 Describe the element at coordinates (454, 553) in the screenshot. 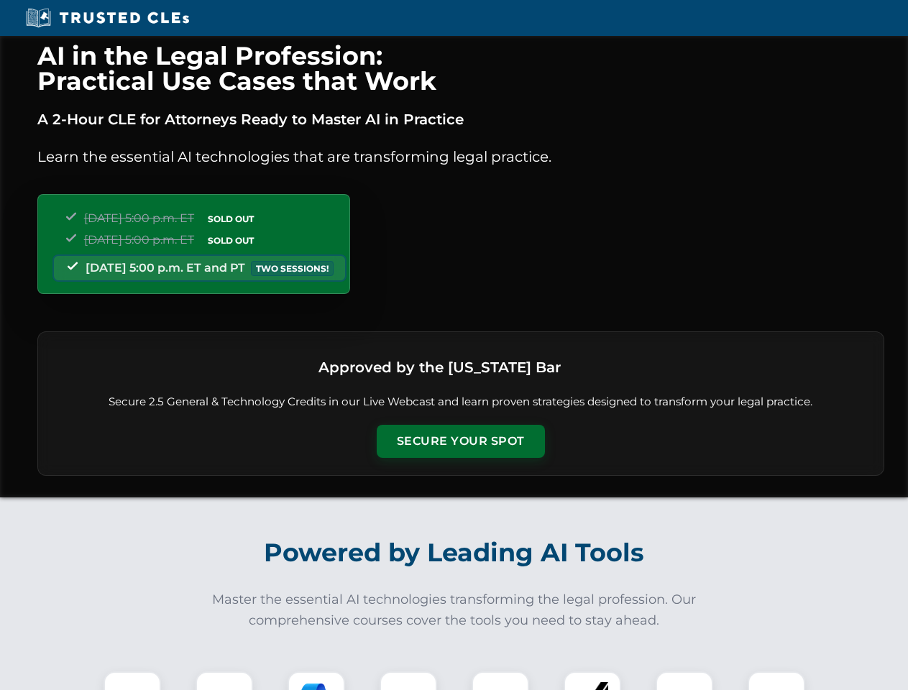

I see `h2: Powered by Leading AI Tools` at that location.